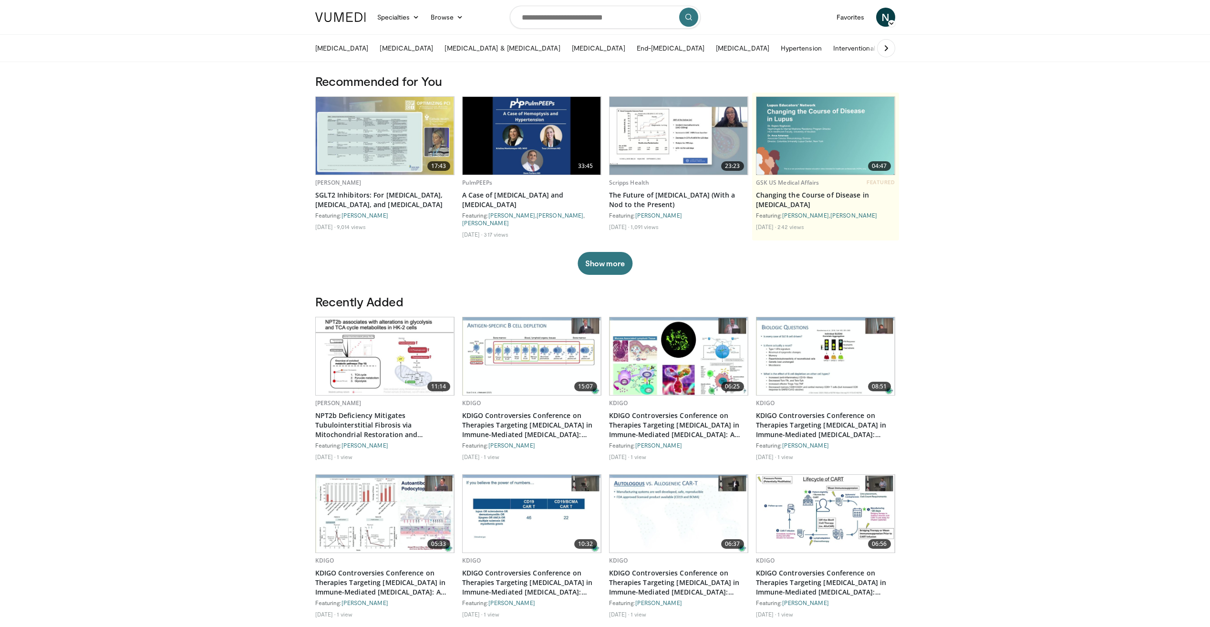 The image size is (1210, 627). What do you see at coordinates (880, 386) in the screenshot?
I see `span: 08:51` at bounding box center [880, 386].